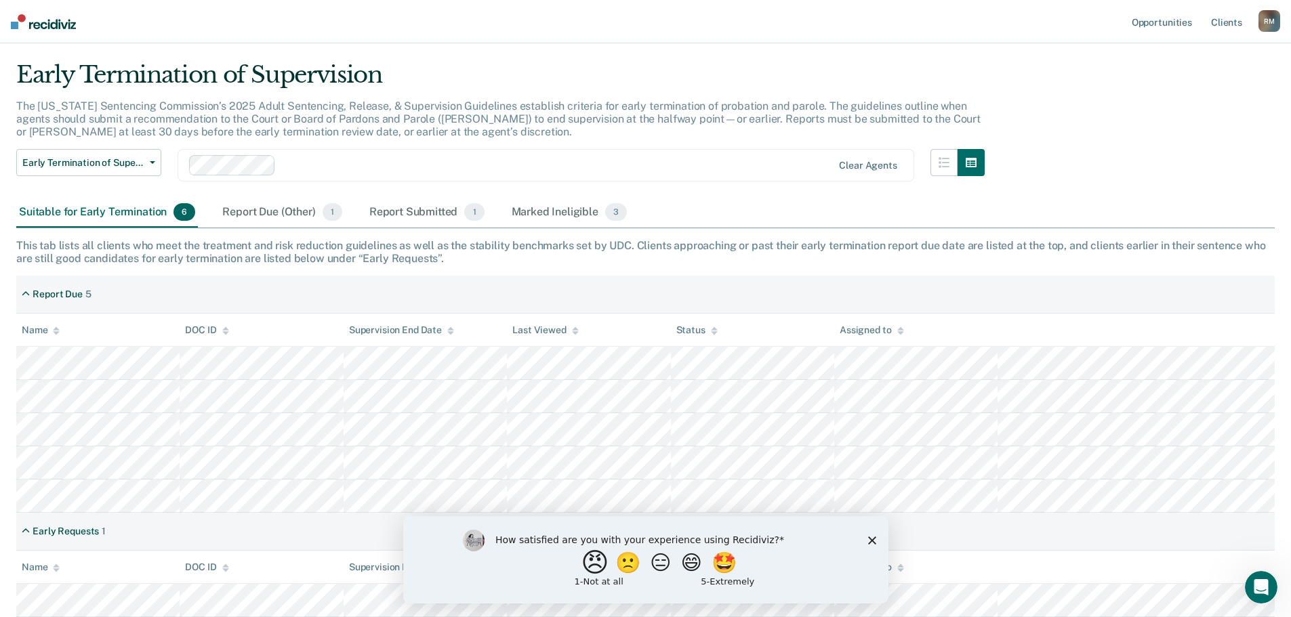 The width and height of the screenshot is (1291, 617). What do you see at coordinates (645, 252) in the screenshot?
I see `div: This tab lists all clients who meet the treatment and risk reduction guidelines as well as the st...` at bounding box center [645, 252].